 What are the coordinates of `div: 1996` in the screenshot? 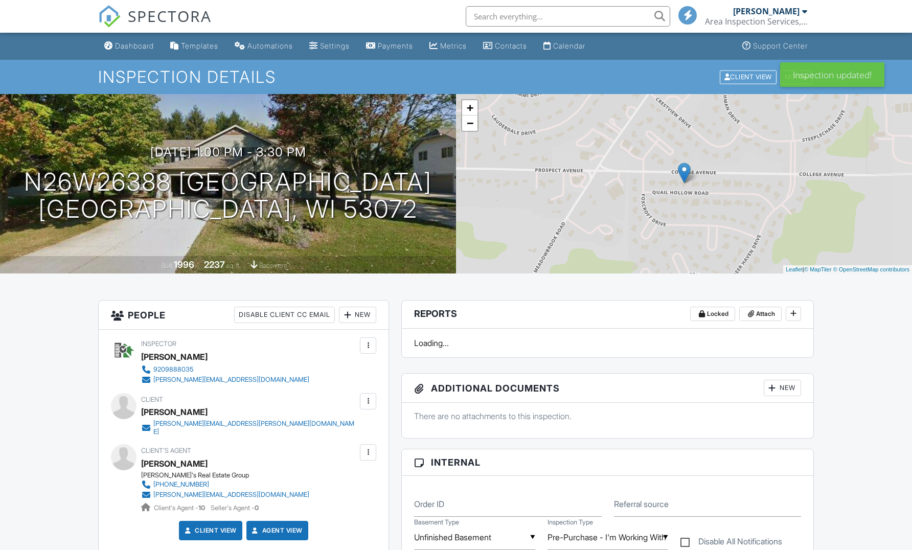 It's located at (184, 264).